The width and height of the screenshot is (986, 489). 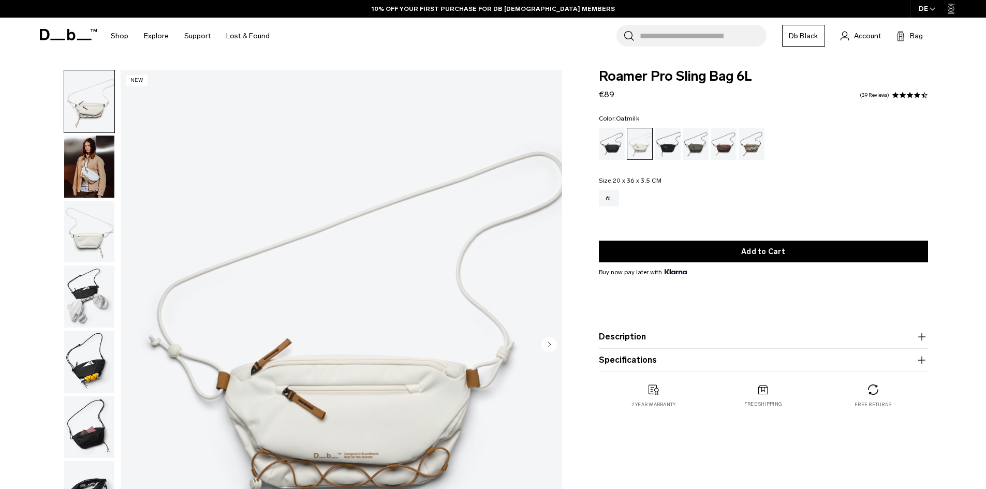 I want to click on a: Charcoal Grey, so click(x=668, y=144).